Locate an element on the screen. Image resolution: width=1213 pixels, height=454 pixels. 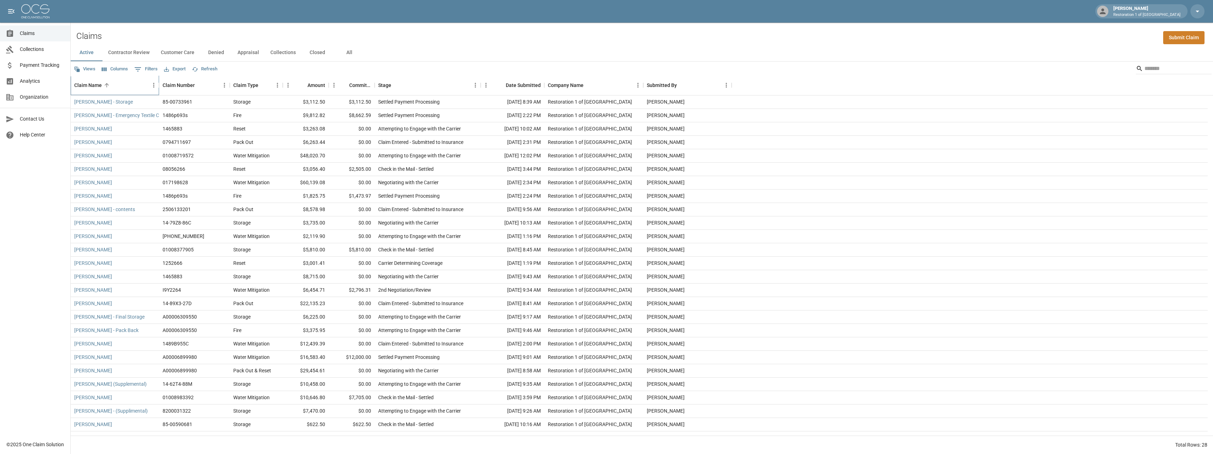
div: Submitted By is located at coordinates (662, 85).